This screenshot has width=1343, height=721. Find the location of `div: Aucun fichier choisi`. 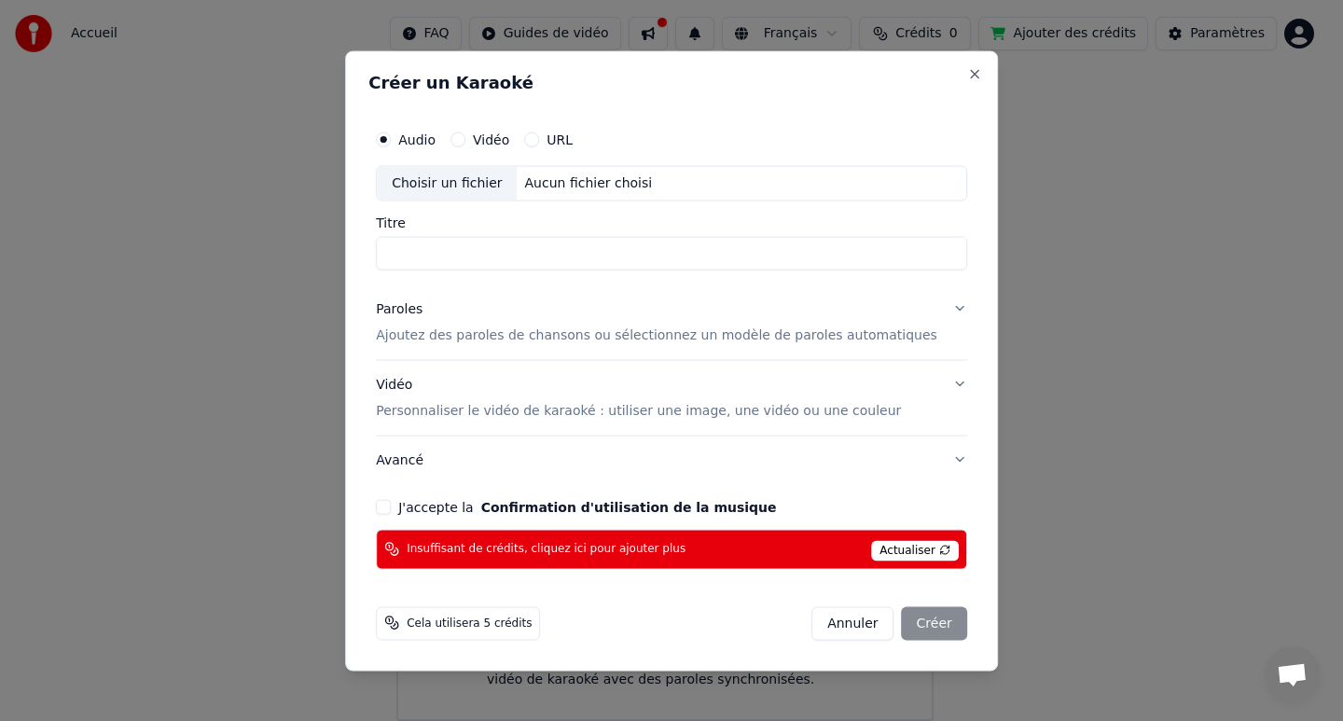

div: Aucun fichier choisi is located at coordinates (589, 183).